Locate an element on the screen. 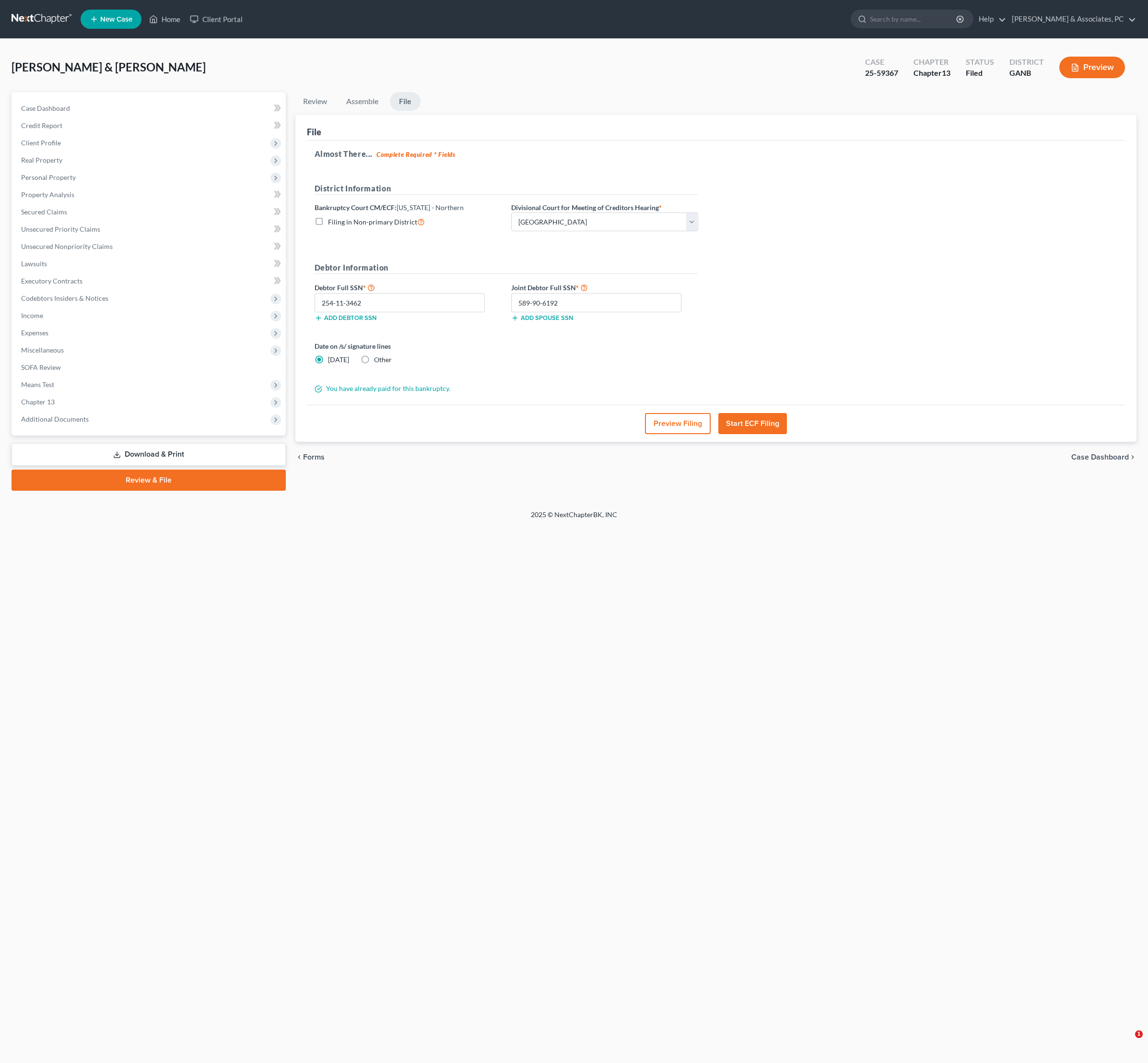 This screenshot has height=1063, width=1148. div: 2025 © NextChapterBK, INC is located at coordinates (574, 518).